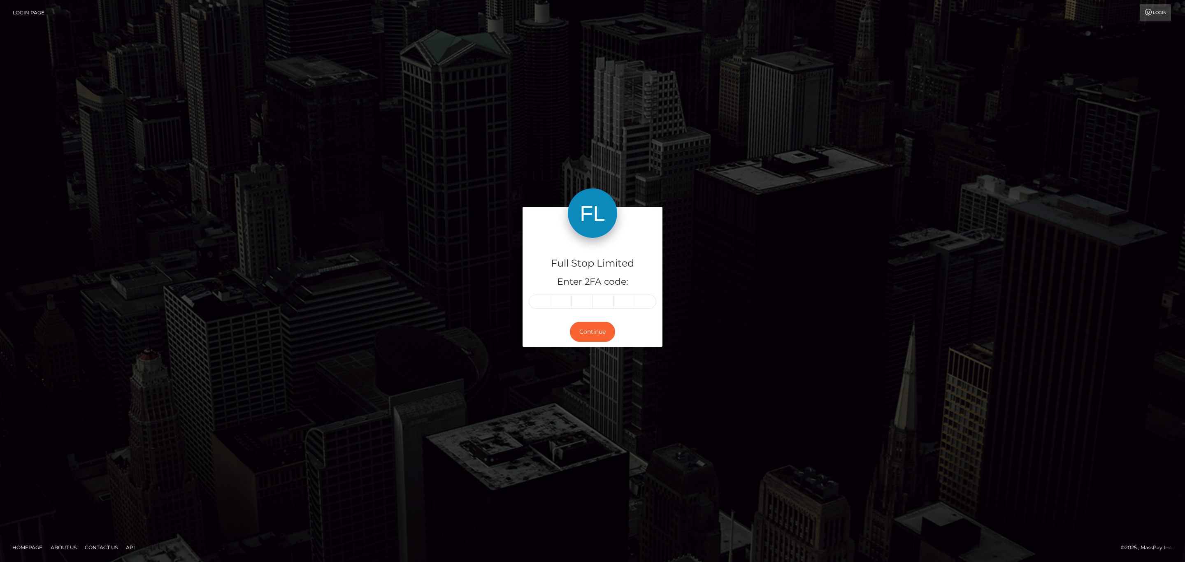 Image resolution: width=1185 pixels, height=562 pixels. What do you see at coordinates (592, 332) in the screenshot?
I see `button: Continue` at bounding box center [592, 332].